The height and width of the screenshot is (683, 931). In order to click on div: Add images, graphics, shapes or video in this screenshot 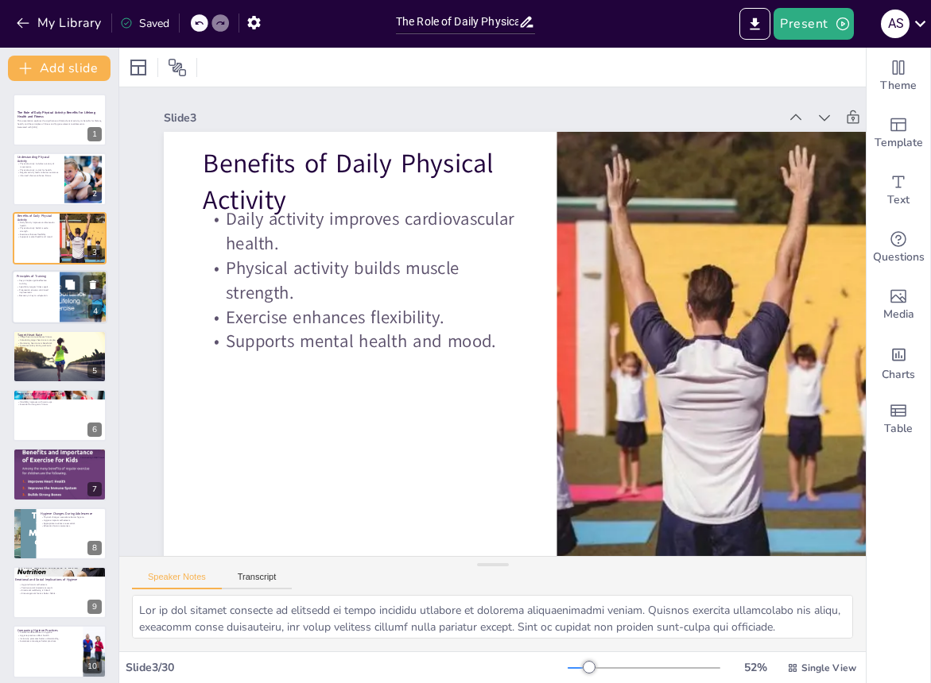, I will do `click(898, 305)`.